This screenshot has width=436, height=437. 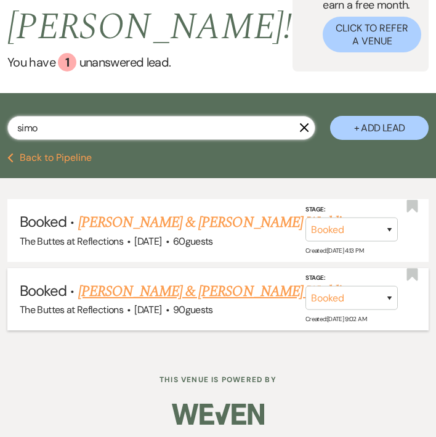 What do you see at coordinates (49, 158) in the screenshot?
I see `button: Back to Pipeline` at bounding box center [49, 158].